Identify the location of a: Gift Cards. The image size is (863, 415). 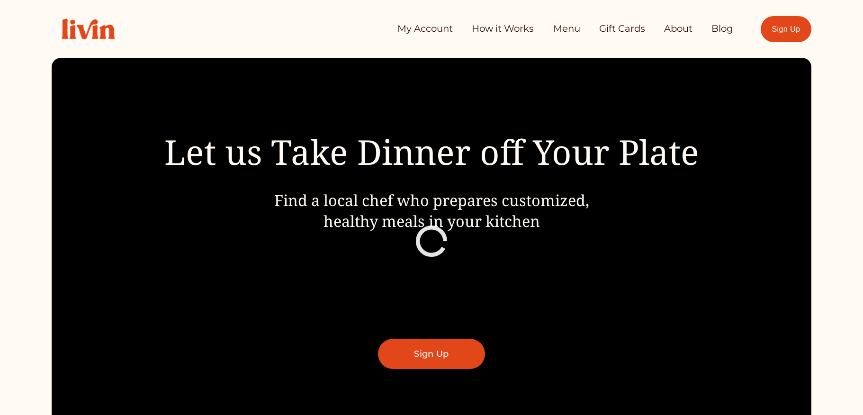
(622, 29).